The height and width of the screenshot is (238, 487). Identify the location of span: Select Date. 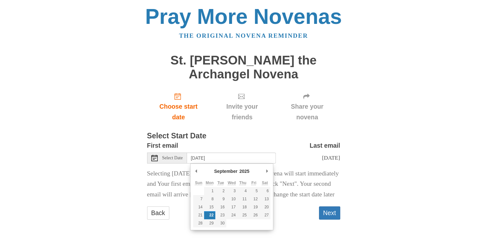
(173, 158).